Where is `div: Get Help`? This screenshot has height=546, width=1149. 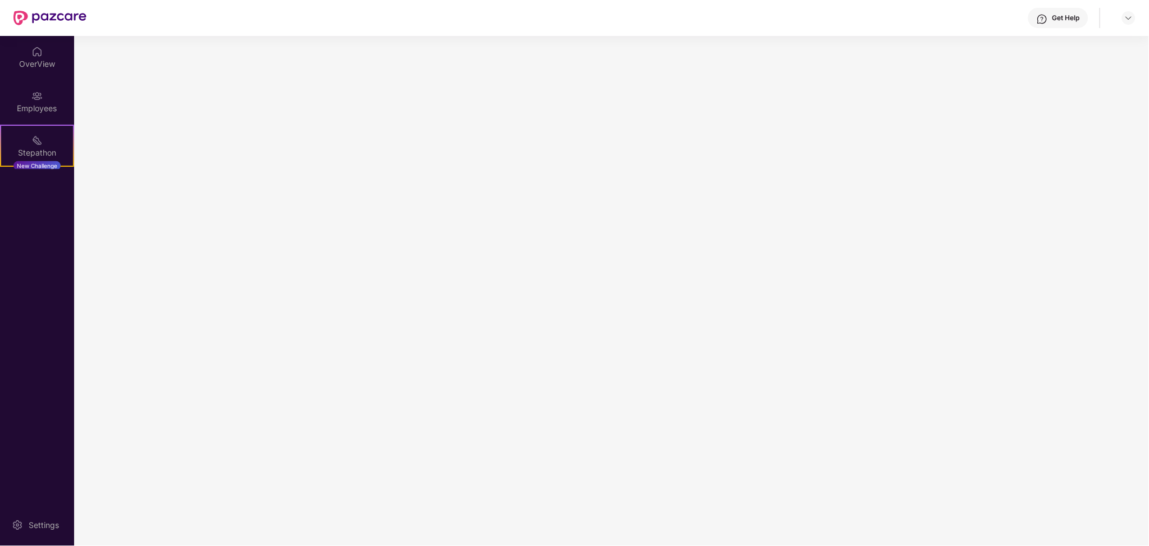
div: Get Help is located at coordinates (1066, 18).